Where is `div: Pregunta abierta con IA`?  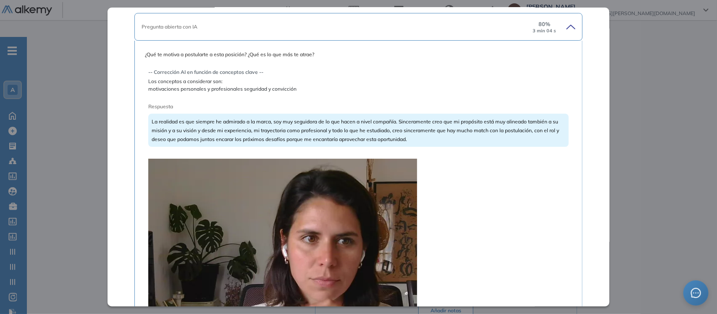
div: Pregunta abierta con IA is located at coordinates (337, 27).